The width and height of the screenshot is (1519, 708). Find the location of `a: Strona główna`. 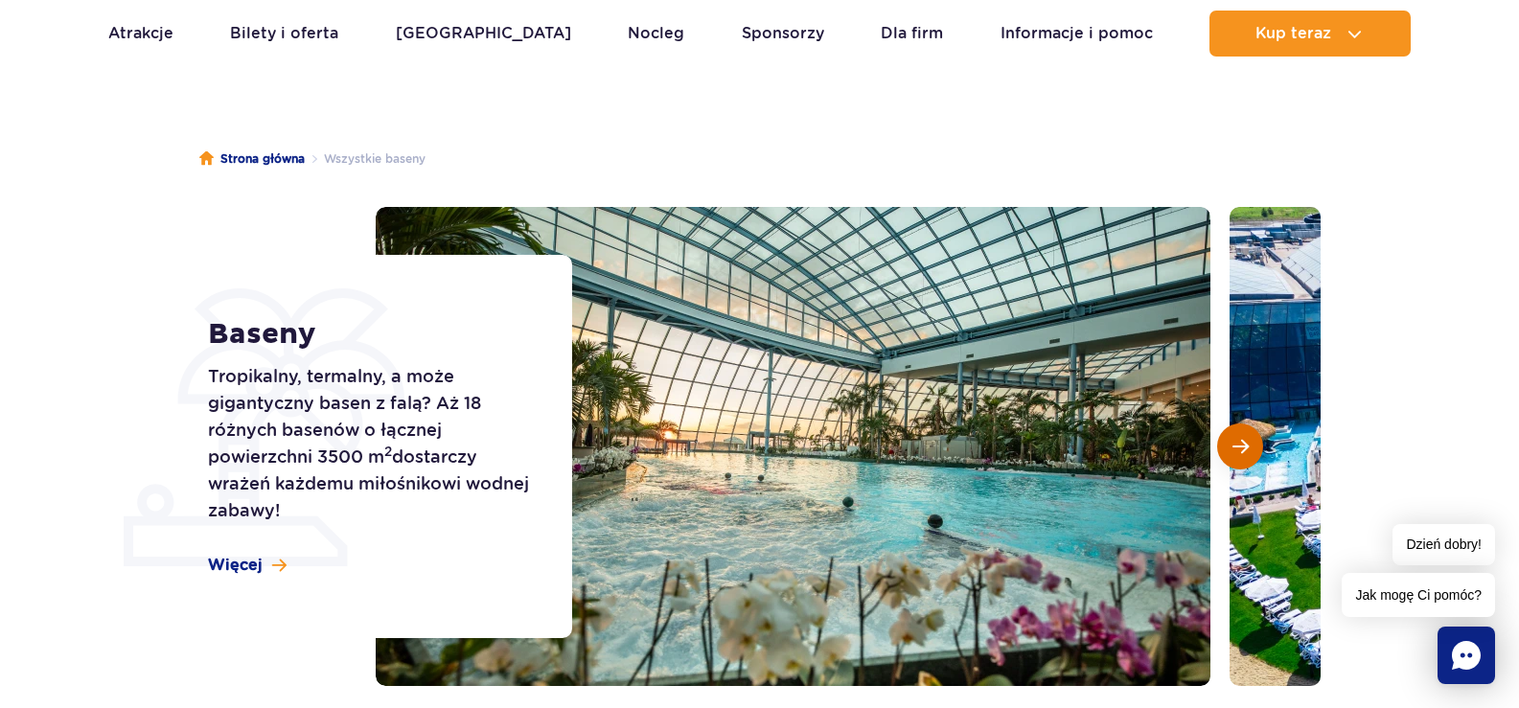

a: Strona główna is located at coordinates (252, 159).